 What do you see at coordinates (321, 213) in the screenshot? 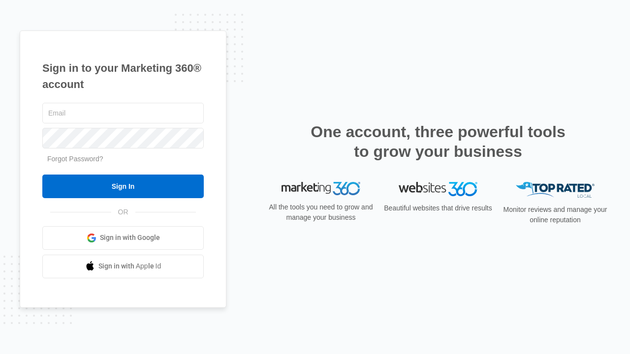
I see `p: All the tools you need to grow and manage your business` at bounding box center [321, 213].